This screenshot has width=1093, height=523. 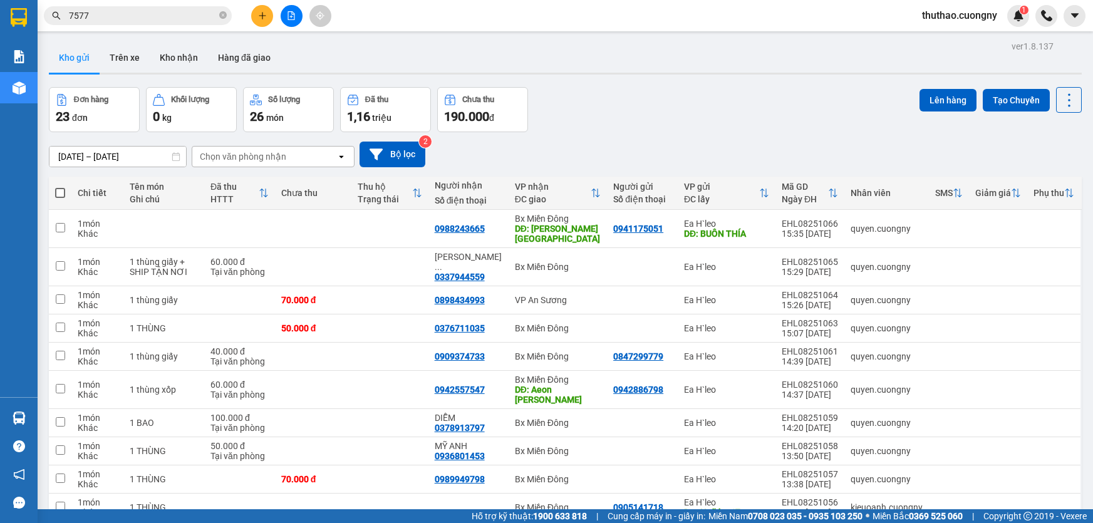 What do you see at coordinates (63, 116) in the screenshot?
I see `span: 23` at bounding box center [63, 116].